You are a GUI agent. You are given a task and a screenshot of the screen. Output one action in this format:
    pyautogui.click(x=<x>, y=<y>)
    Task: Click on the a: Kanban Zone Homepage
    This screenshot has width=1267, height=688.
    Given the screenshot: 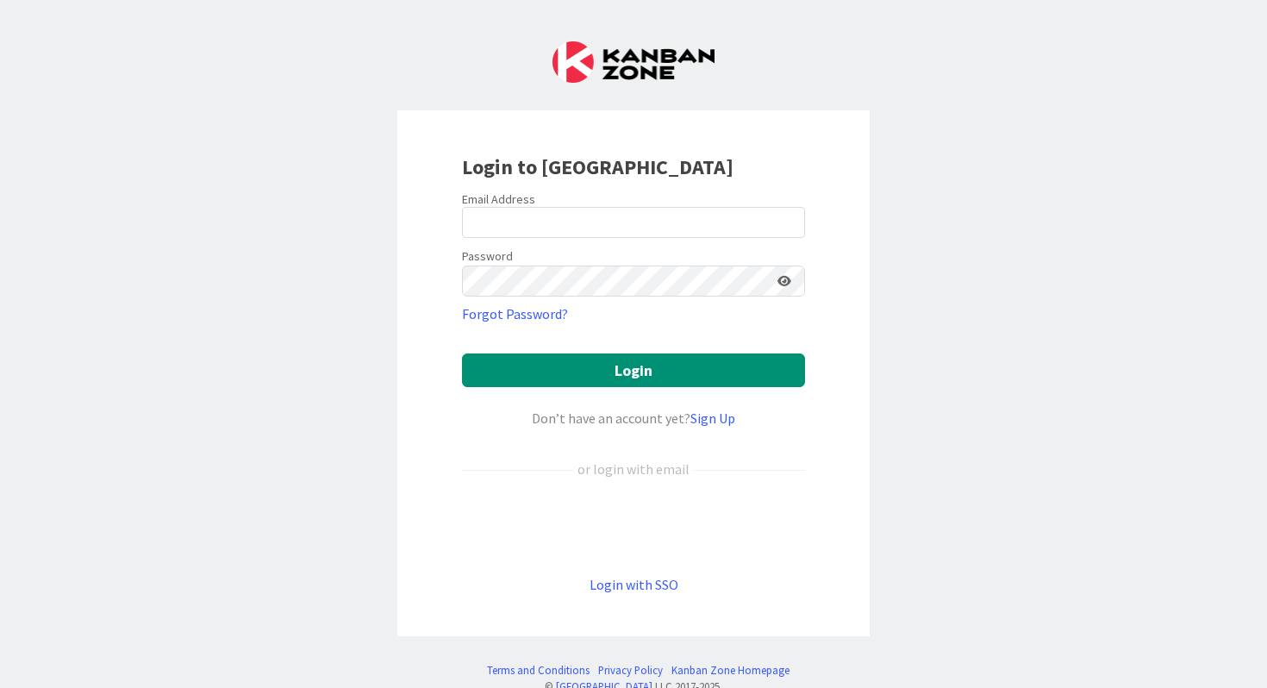 What is the action you would take?
    pyautogui.click(x=730, y=670)
    